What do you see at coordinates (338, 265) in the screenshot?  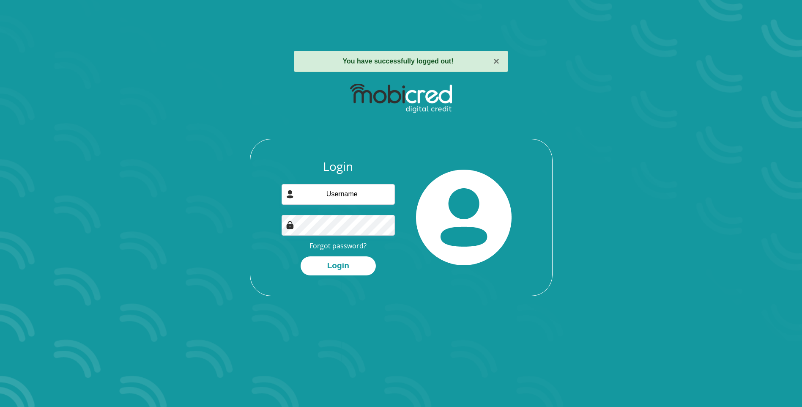 I see `button: Login` at bounding box center [338, 265].